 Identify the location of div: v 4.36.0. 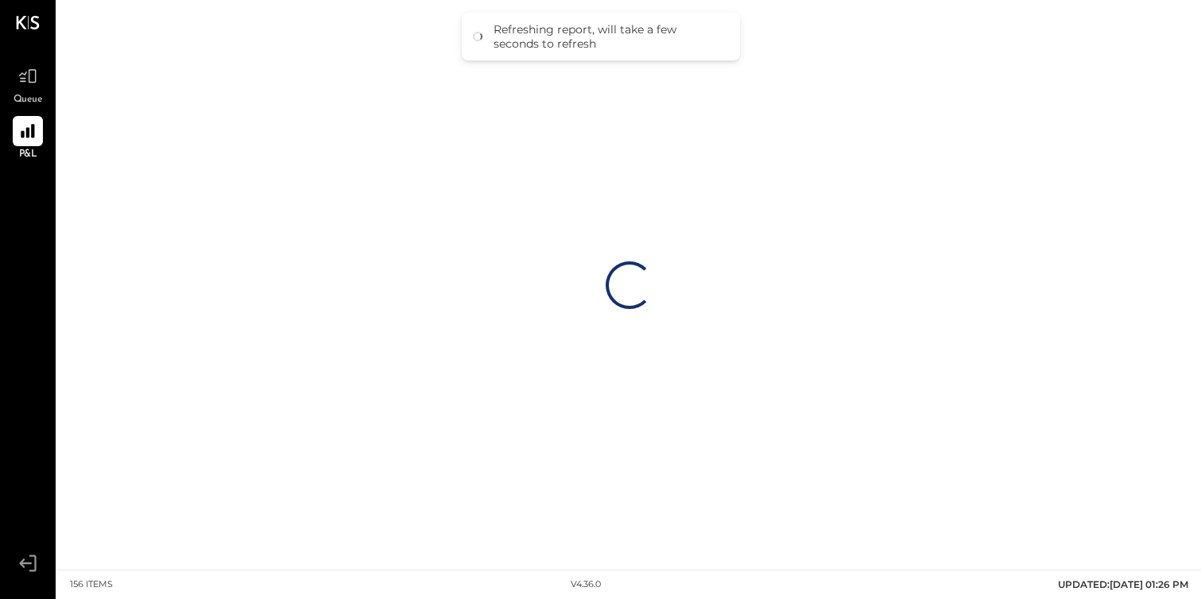
(586, 585).